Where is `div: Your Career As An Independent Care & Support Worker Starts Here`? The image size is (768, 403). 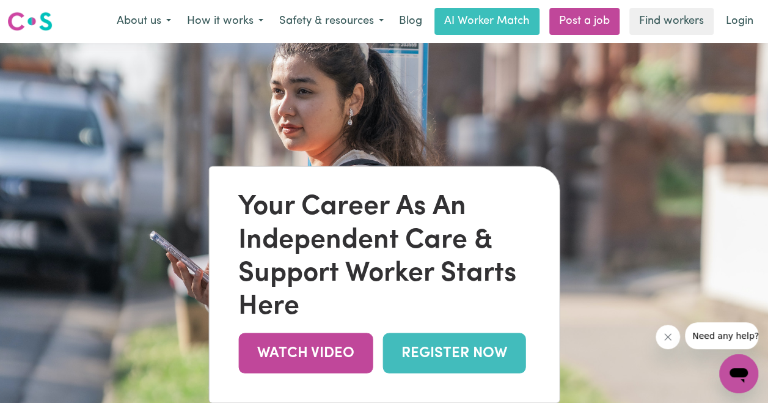
div: Your Career As An Independent Care & Support Worker Starts Here is located at coordinates (384, 257).